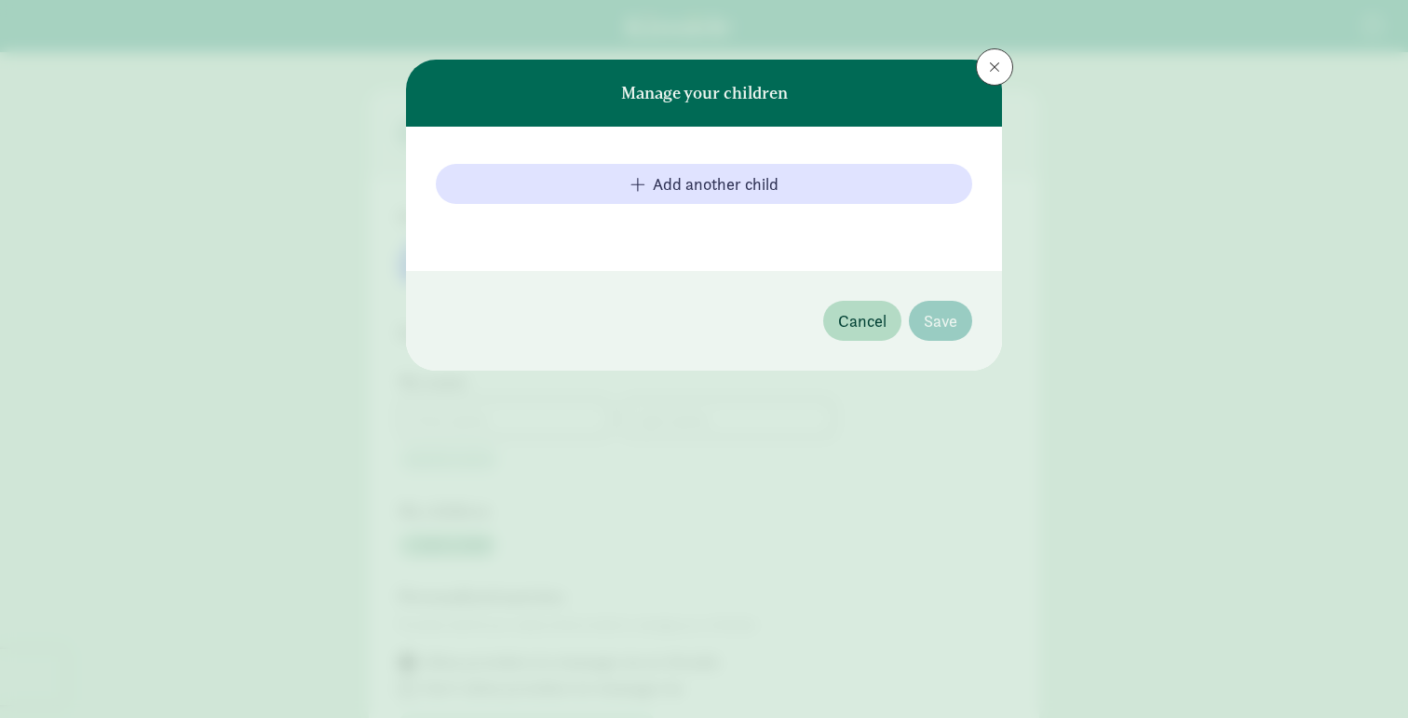 The image size is (1408, 718). I want to click on button: Cancel, so click(862, 320).